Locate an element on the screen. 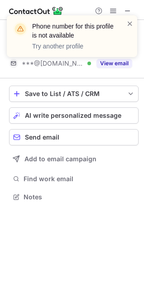 Image resolution: width=144 pixels, height=289 pixels. button: Find work email is located at coordinates (74, 179).